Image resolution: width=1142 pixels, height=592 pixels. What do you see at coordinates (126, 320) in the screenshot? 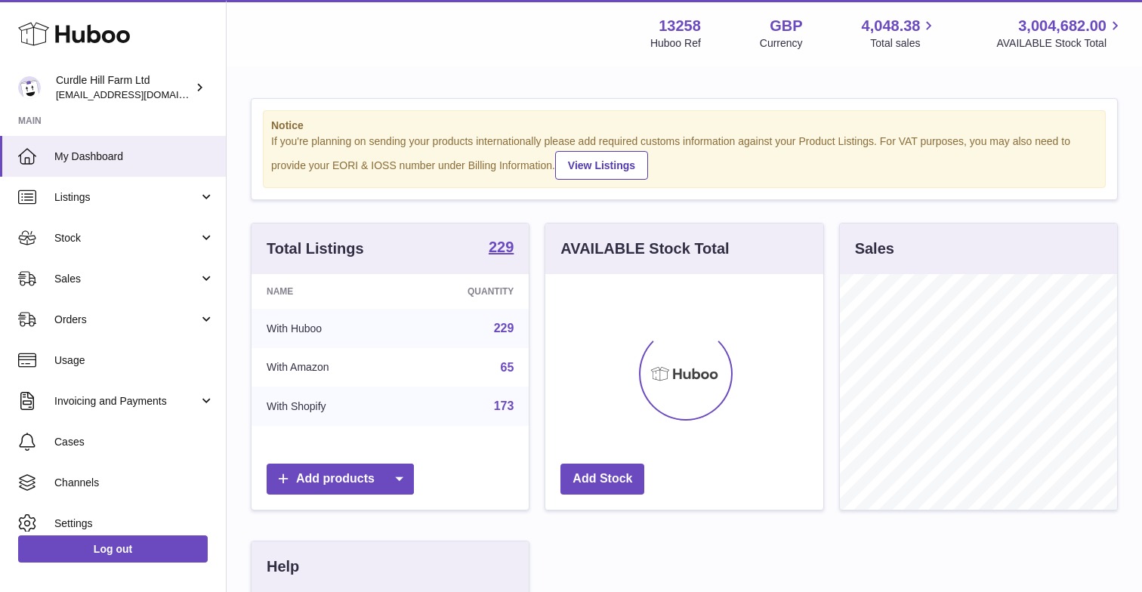
I see `span: Orders` at bounding box center [126, 320].